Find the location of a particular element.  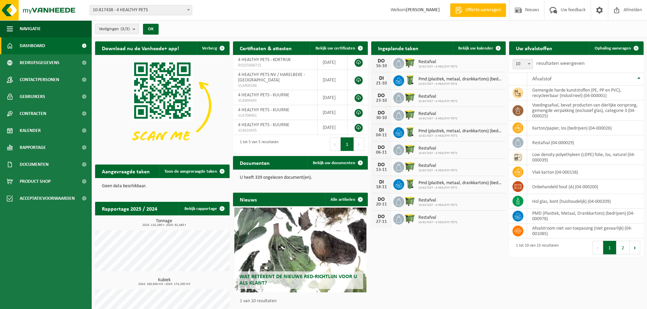

span: Verberg is located at coordinates (209, 48).